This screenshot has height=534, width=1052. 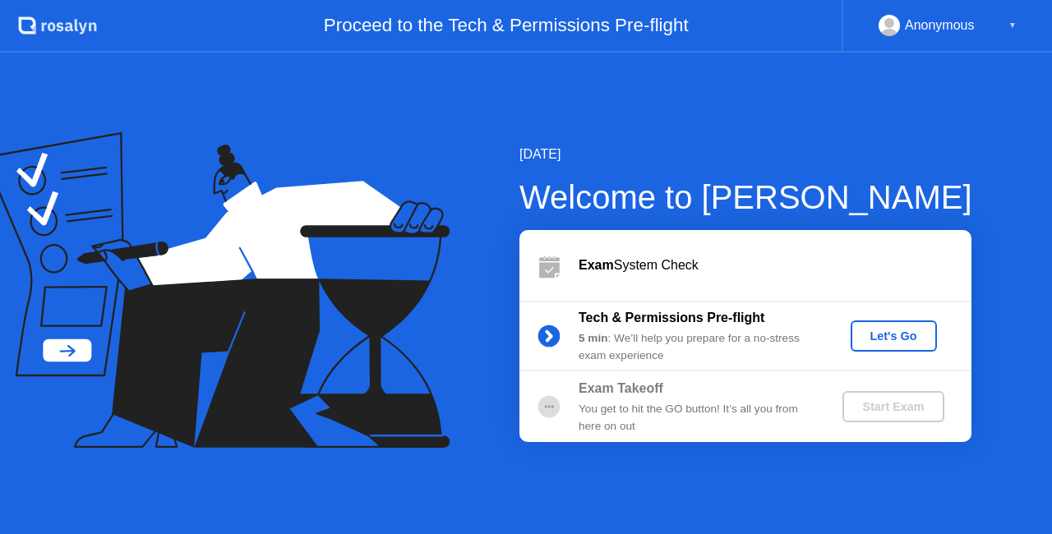 I want to click on div: Let's Go, so click(x=893, y=336).